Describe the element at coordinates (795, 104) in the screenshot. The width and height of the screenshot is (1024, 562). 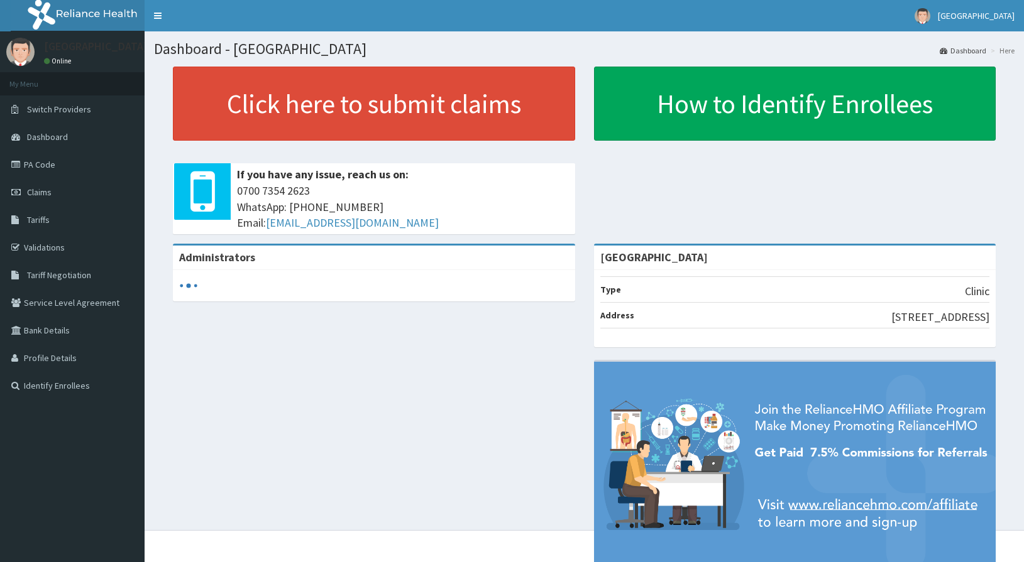
I see `a: How to Identify Enrollees` at that location.